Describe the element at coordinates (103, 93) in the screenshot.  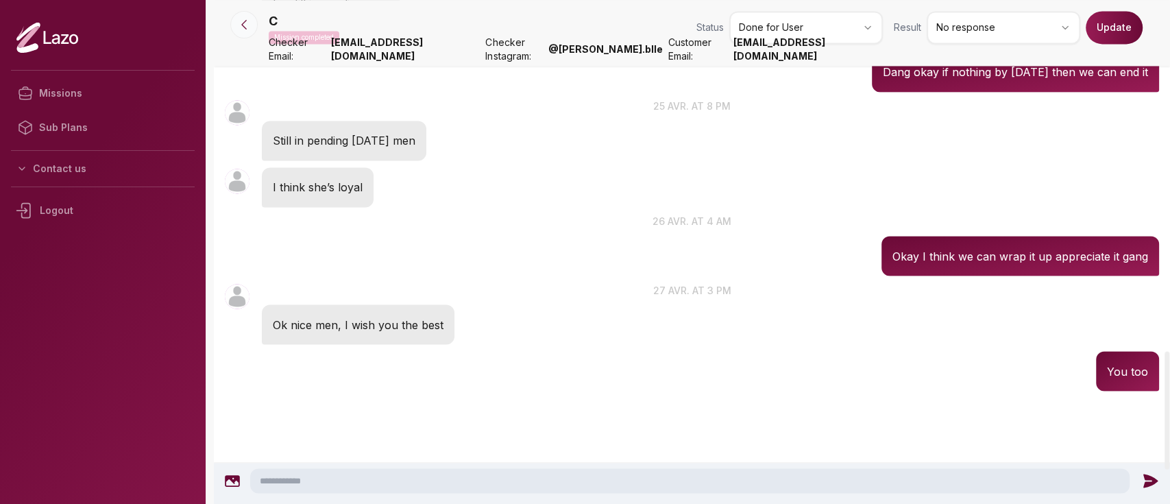
I see `a: Missions` at that location.